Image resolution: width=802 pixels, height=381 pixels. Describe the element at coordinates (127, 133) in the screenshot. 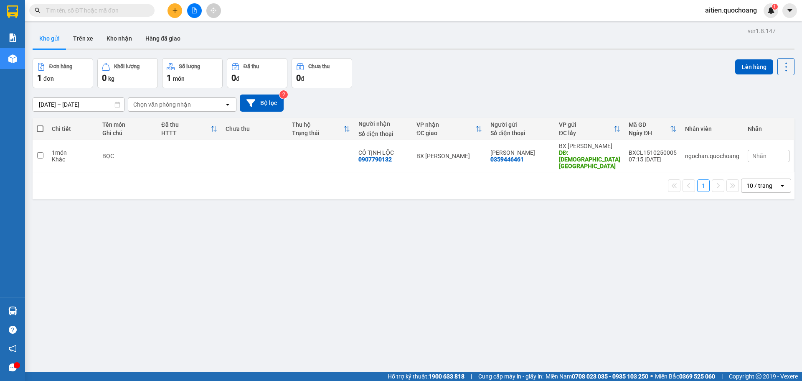

I see `div: Ghi chú` at that location.